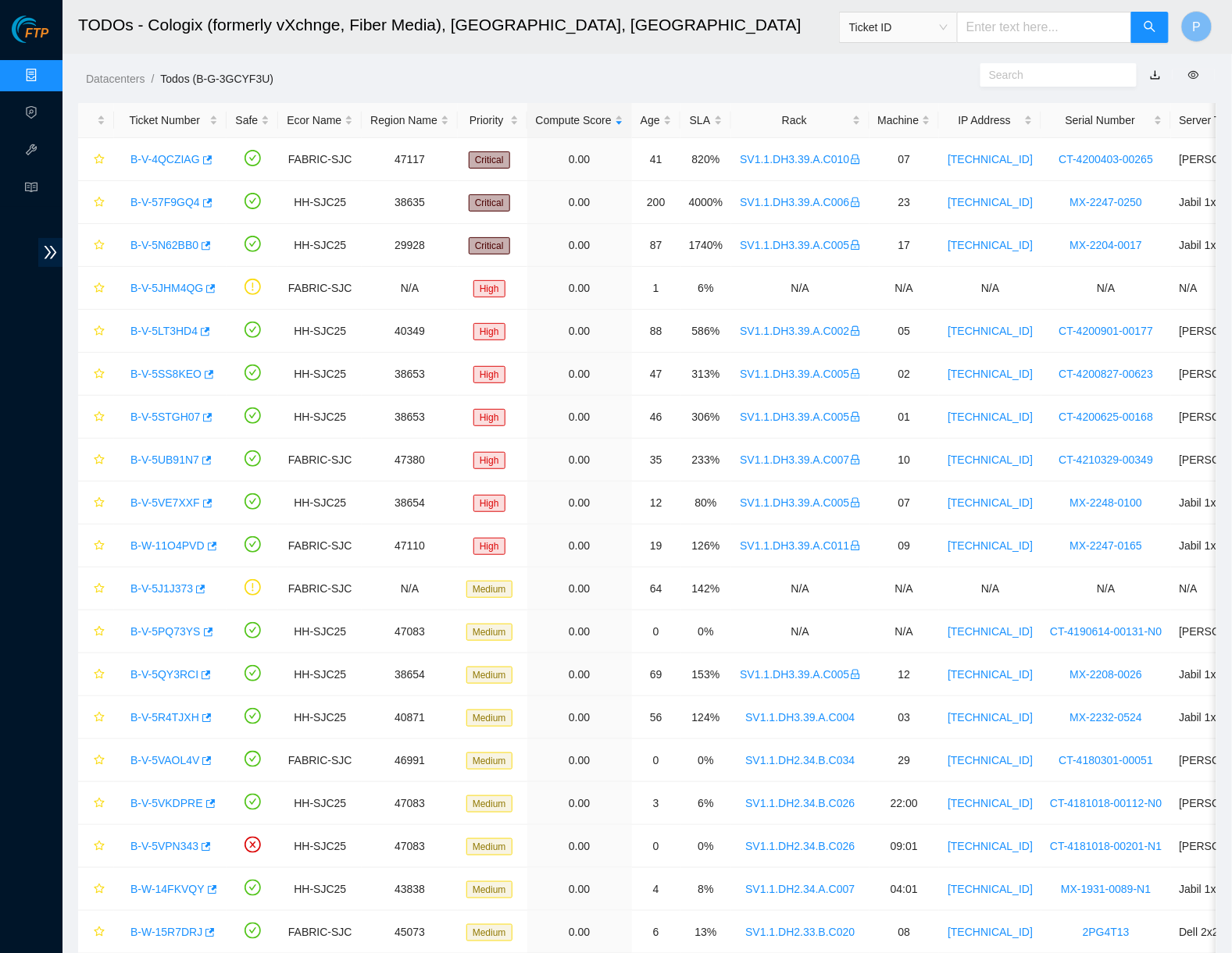  What do you see at coordinates (706, 718) in the screenshot?
I see `td: 124%` at bounding box center [706, 718].